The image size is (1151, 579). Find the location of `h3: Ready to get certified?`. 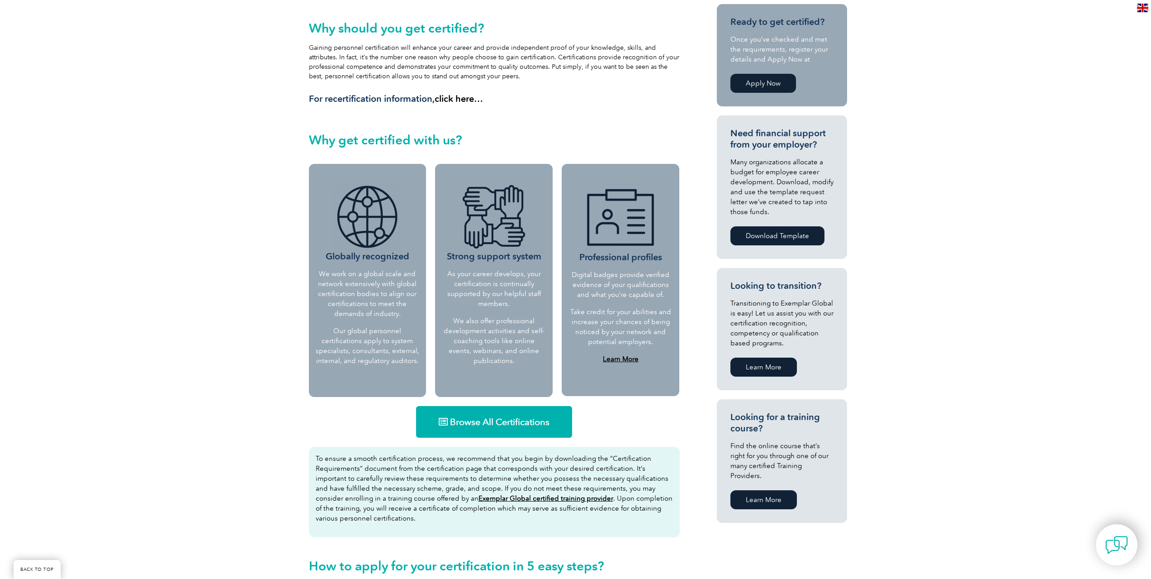

h3: Ready to get certified? is located at coordinates (782, 22).